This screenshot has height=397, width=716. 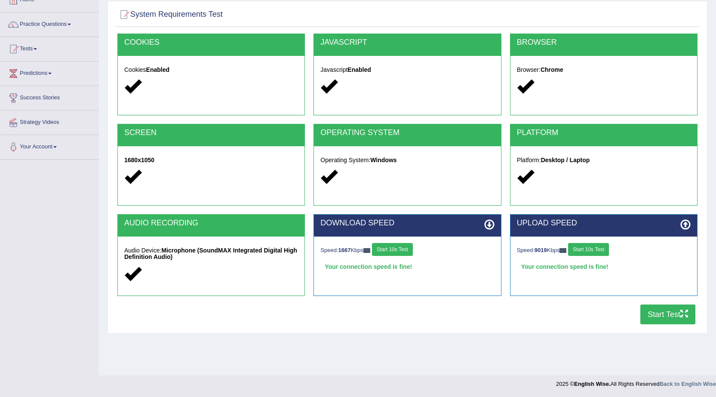 What do you see at coordinates (540, 250) in the screenshot?
I see `strong: 9019` at bounding box center [540, 250].